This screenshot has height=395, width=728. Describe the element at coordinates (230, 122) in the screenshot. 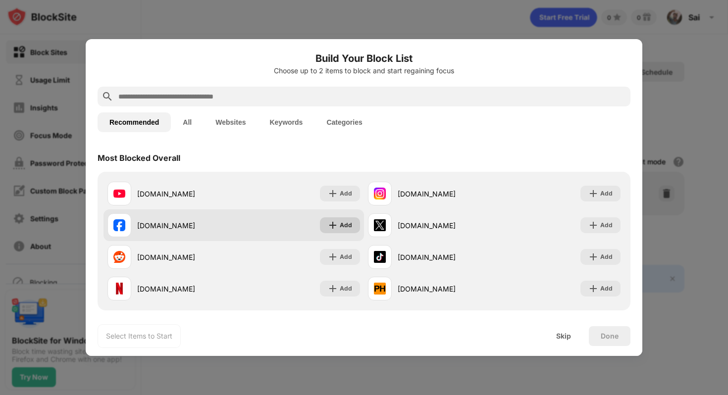

I see `button: Websites` at that location.